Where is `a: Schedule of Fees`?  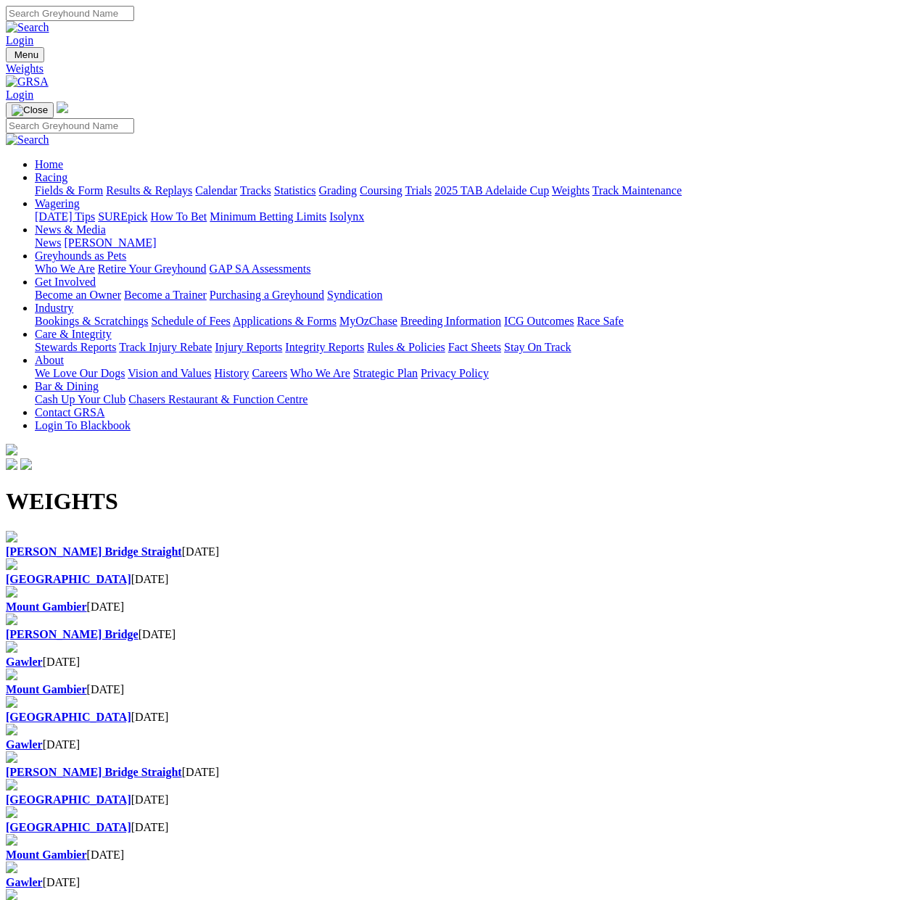
a: Schedule of Fees is located at coordinates (190, 320).